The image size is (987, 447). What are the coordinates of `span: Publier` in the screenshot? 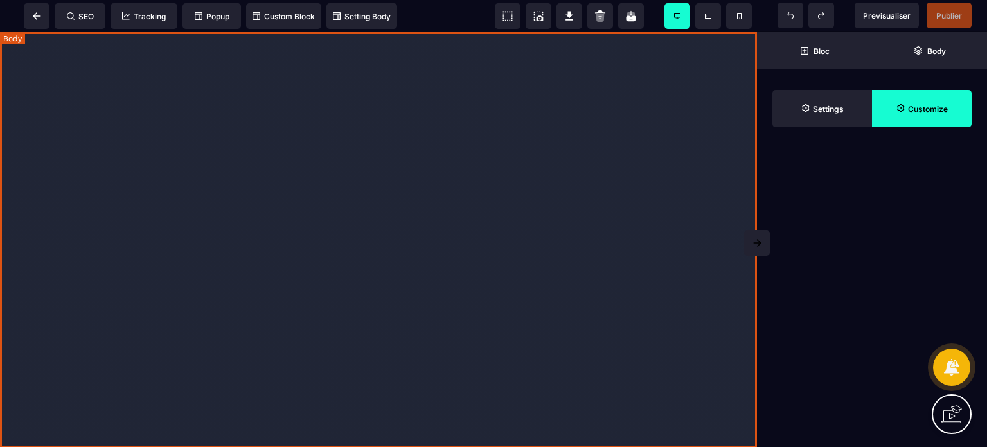 It's located at (949, 15).